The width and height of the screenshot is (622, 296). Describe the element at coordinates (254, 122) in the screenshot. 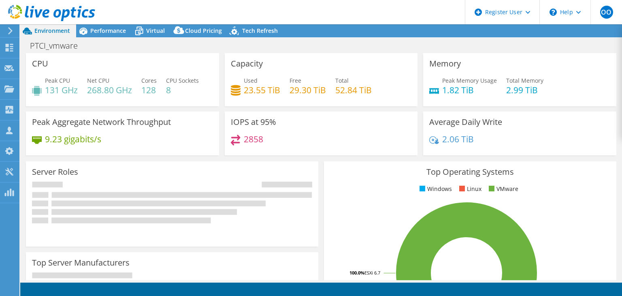

I see `h3: IOPS at 95%` at that location.